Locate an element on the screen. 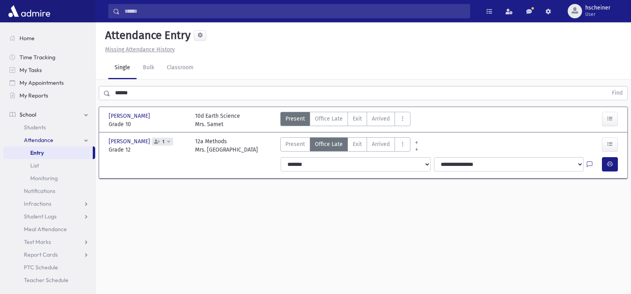 This screenshot has width=631, height=294. span: Report Cards is located at coordinates (41, 255).